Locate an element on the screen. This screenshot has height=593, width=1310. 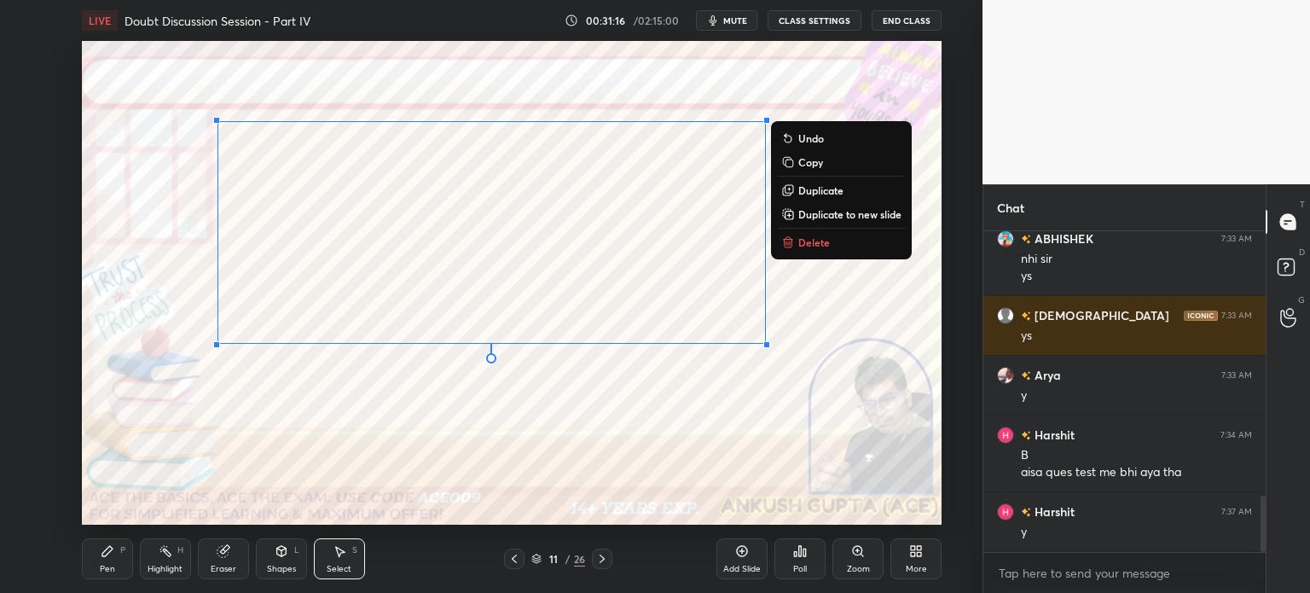
div: P is located at coordinates (123, 550).